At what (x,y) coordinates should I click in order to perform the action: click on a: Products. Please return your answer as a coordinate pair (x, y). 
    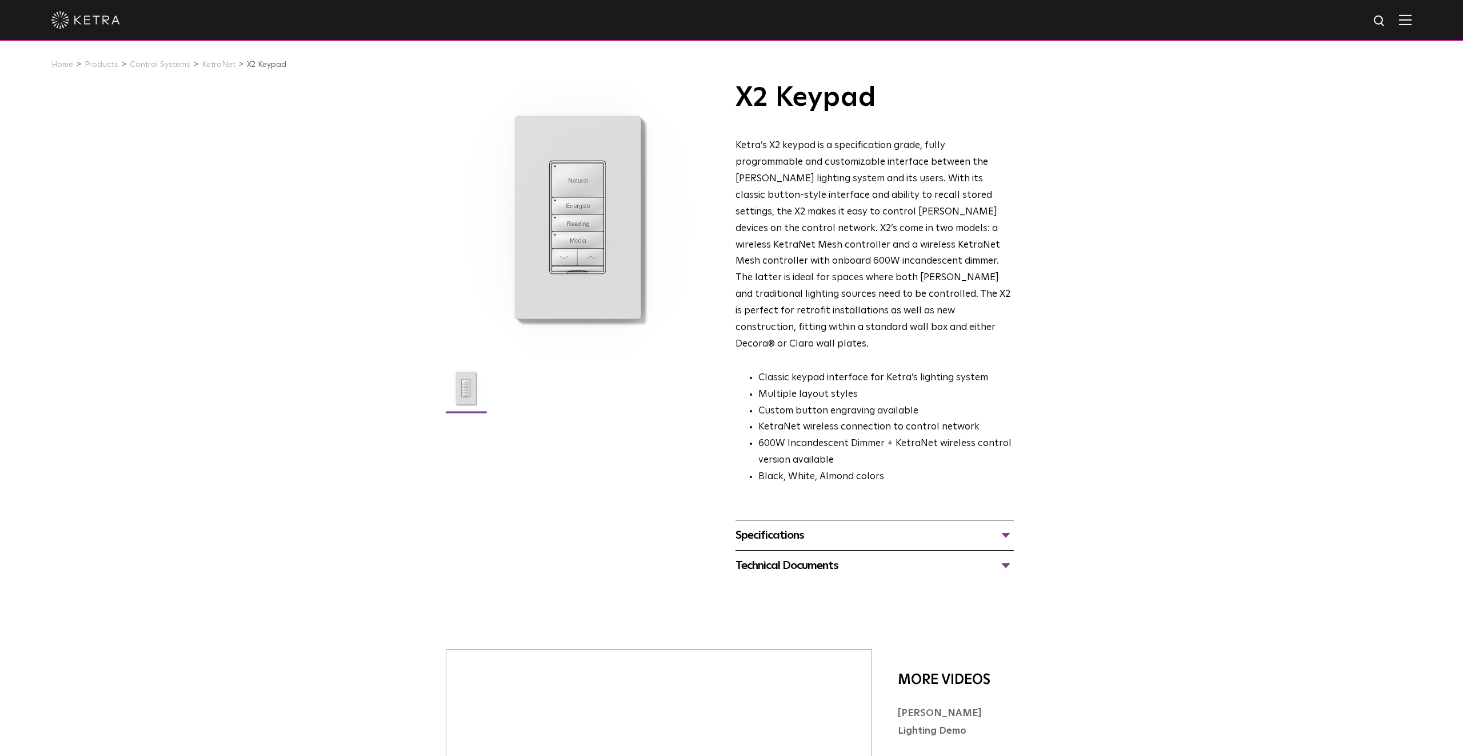
    Looking at the image, I should click on (101, 65).